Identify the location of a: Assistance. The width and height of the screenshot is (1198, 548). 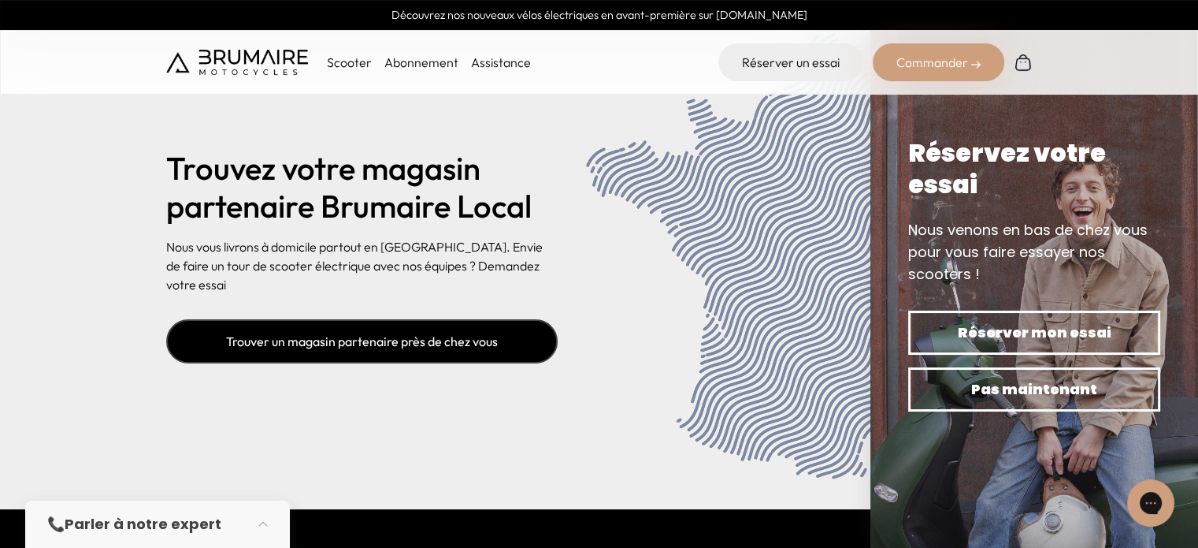
(501, 62).